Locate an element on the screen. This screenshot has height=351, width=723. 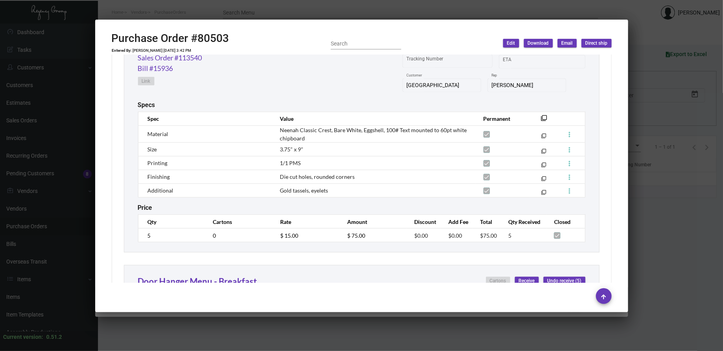
th: Qty Received is located at coordinates (523, 221).